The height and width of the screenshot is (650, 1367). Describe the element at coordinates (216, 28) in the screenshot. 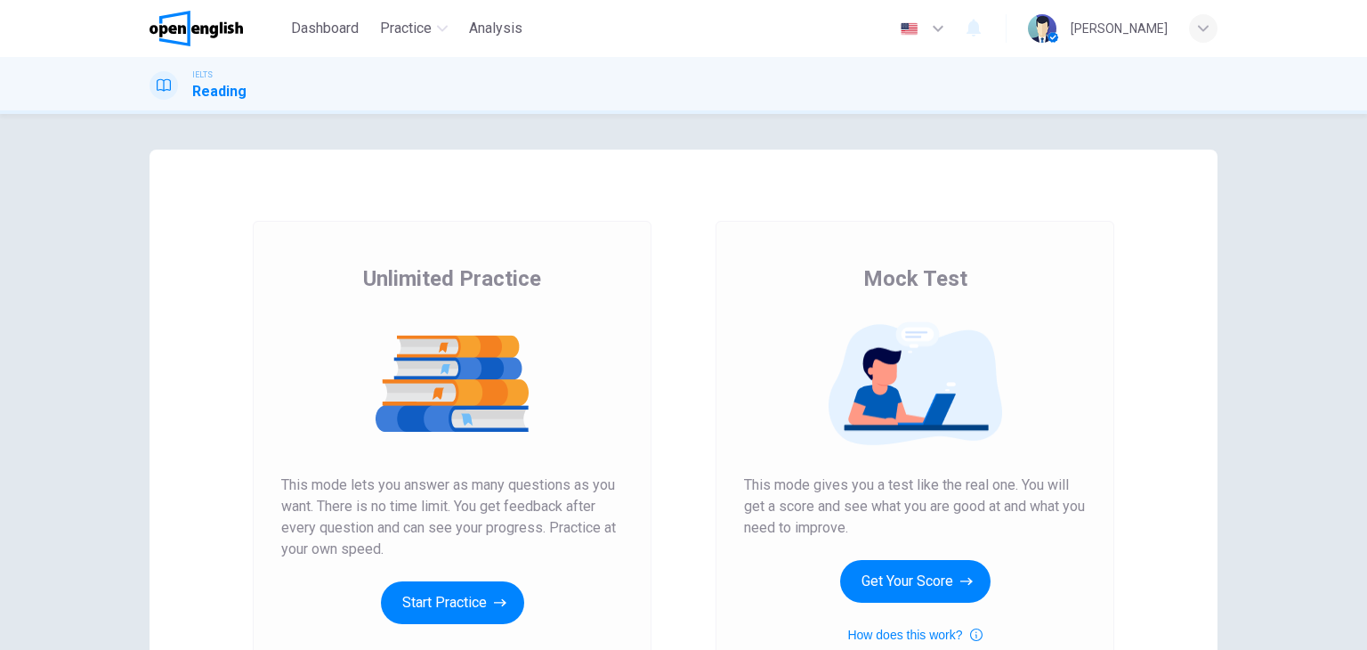

I see `a: OpenEnglish logo` at that location.